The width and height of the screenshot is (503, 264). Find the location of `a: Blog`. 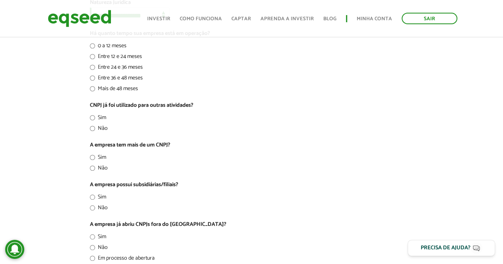

a: Blog is located at coordinates (330, 19).